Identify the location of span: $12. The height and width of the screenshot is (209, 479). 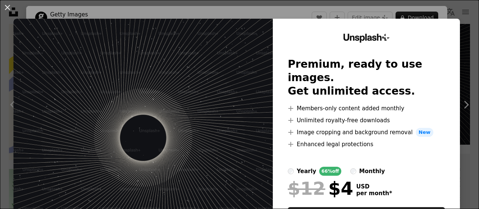
(306, 189).